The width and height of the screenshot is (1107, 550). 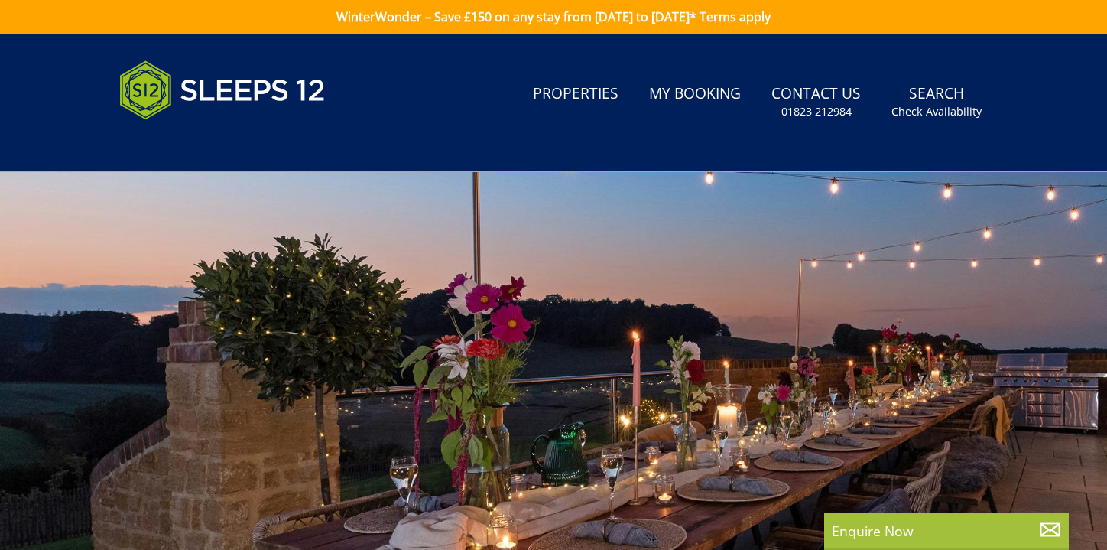 I want to click on a: My Booking, so click(x=695, y=94).